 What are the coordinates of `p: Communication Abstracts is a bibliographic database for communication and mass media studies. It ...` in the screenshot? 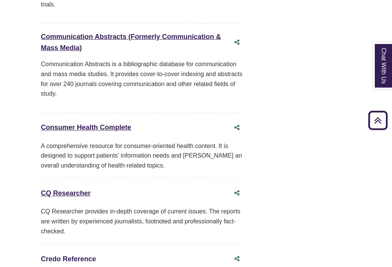 It's located at (143, 79).